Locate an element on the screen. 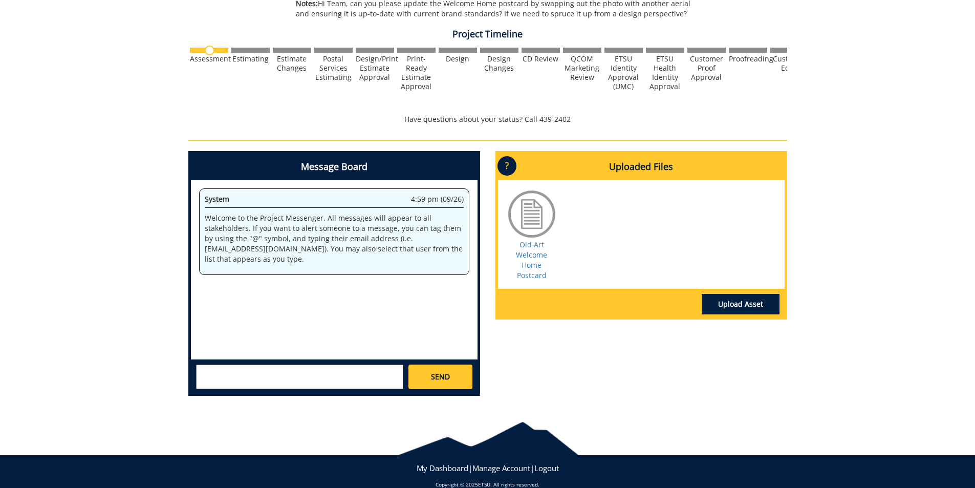 The width and height of the screenshot is (975, 488). span: System is located at coordinates (217, 199).